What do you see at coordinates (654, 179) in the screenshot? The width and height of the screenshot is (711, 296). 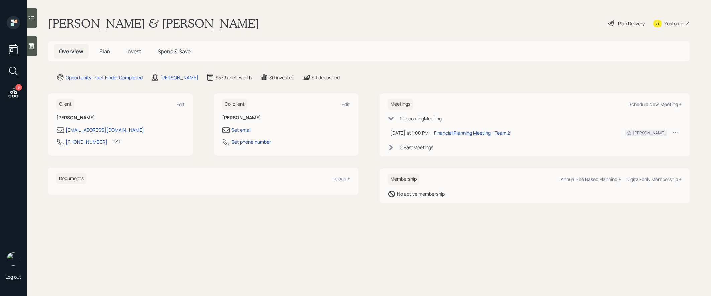 I see `div: Digital-only Membership +` at bounding box center [654, 179].